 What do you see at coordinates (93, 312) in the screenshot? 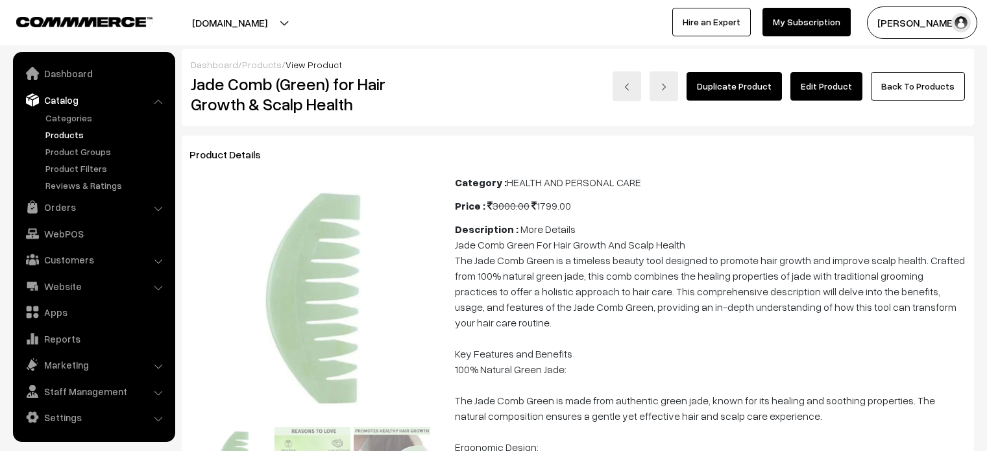
I see `a: Apps` at bounding box center [93, 312].